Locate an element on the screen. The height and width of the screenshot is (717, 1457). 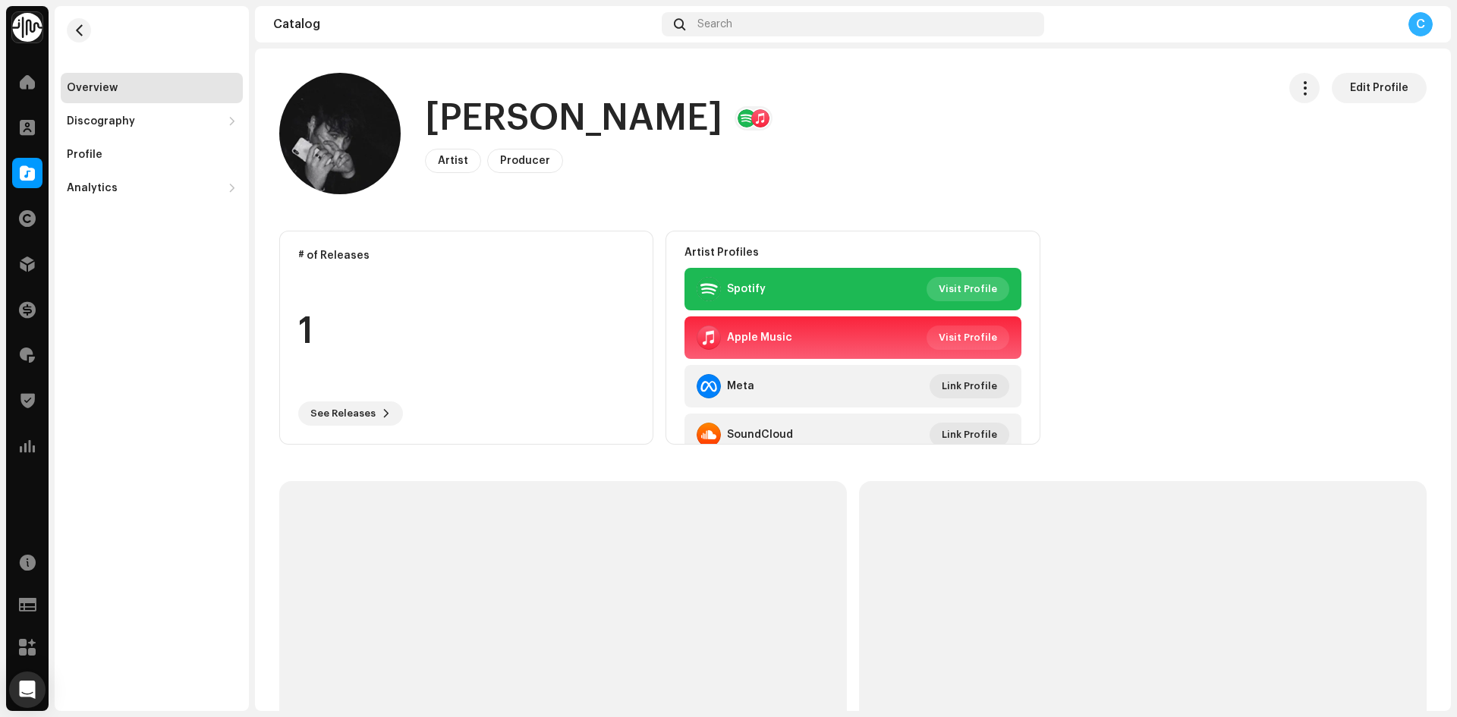
re-m-nav-dropdown: Discography is located at coordinates (152, 121).